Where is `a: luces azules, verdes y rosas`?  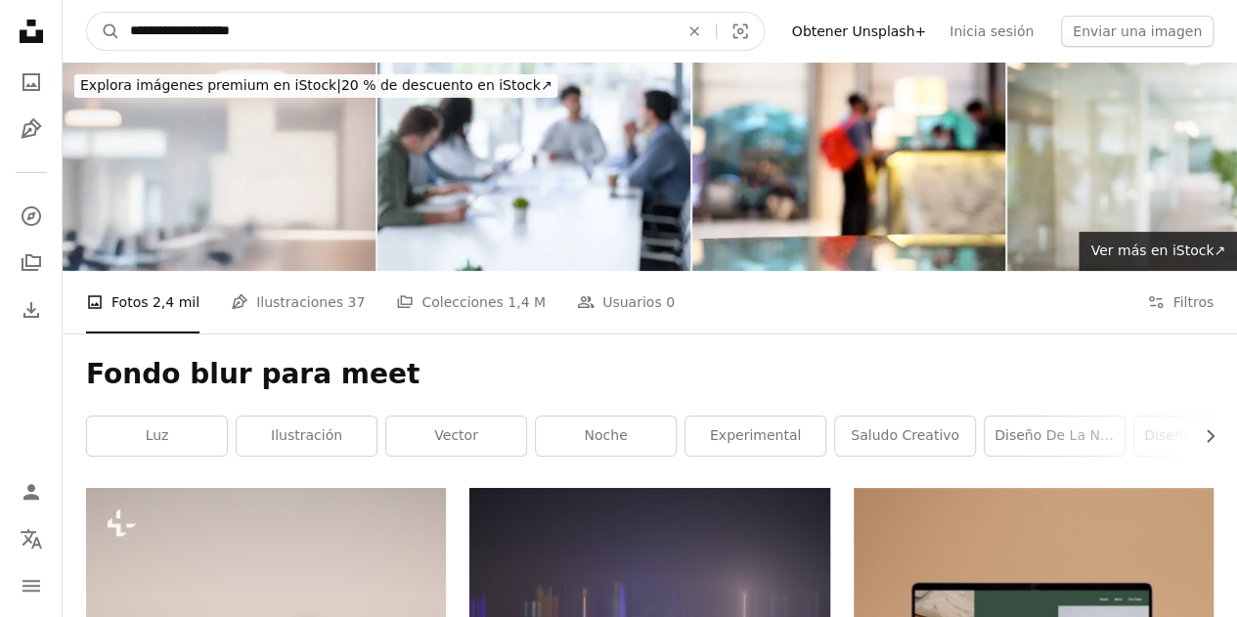
a: luces azules, verdes y rosas is located at coordinates (649, 608).